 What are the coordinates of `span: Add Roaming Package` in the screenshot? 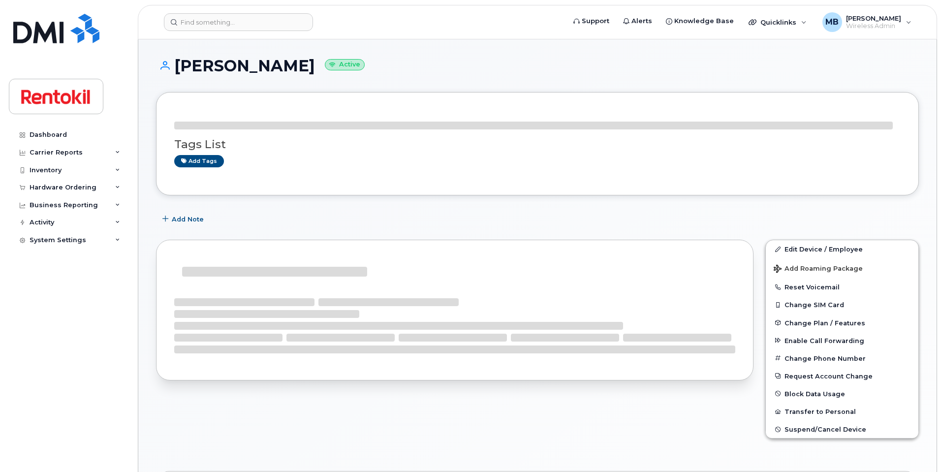 It's located at (818, 269).